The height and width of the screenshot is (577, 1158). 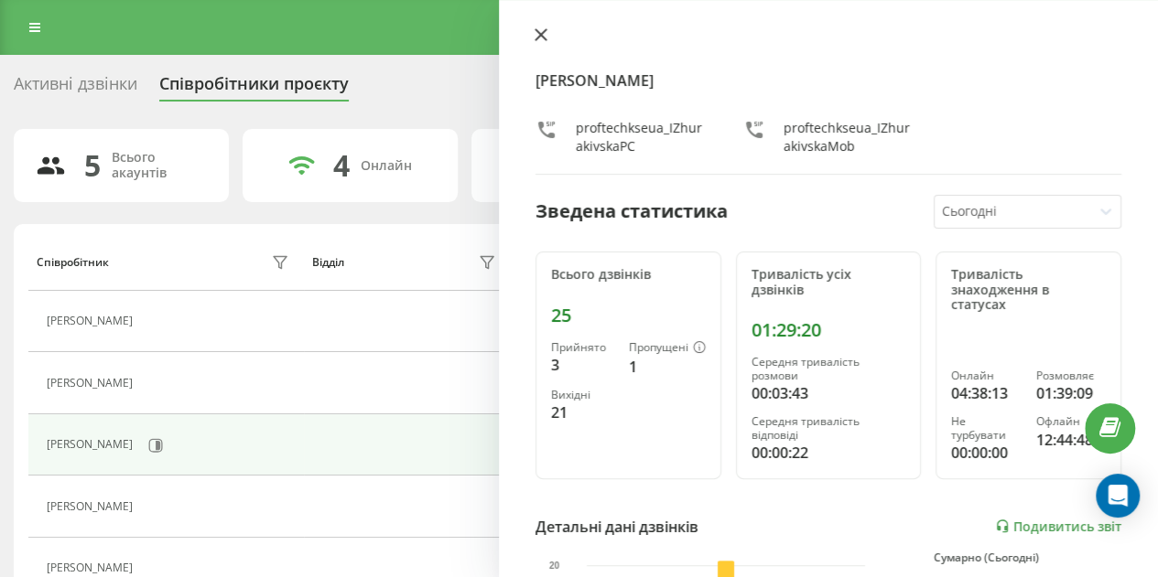 What do you see at coordinates (631, 211) in the screenshot?
I see `div: Зведена статистика` at bounding box center [631, 211].